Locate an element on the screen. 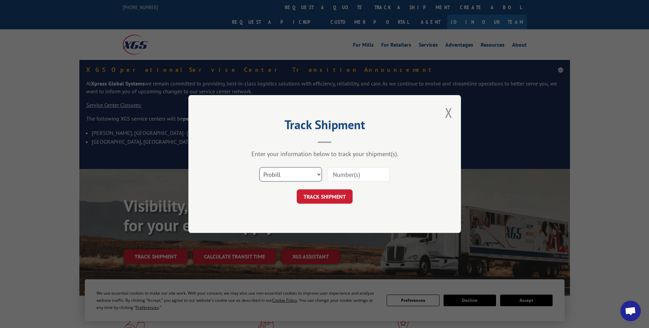 The image size is (649, 328). a: Open chat is located at coordinates (631, 311).